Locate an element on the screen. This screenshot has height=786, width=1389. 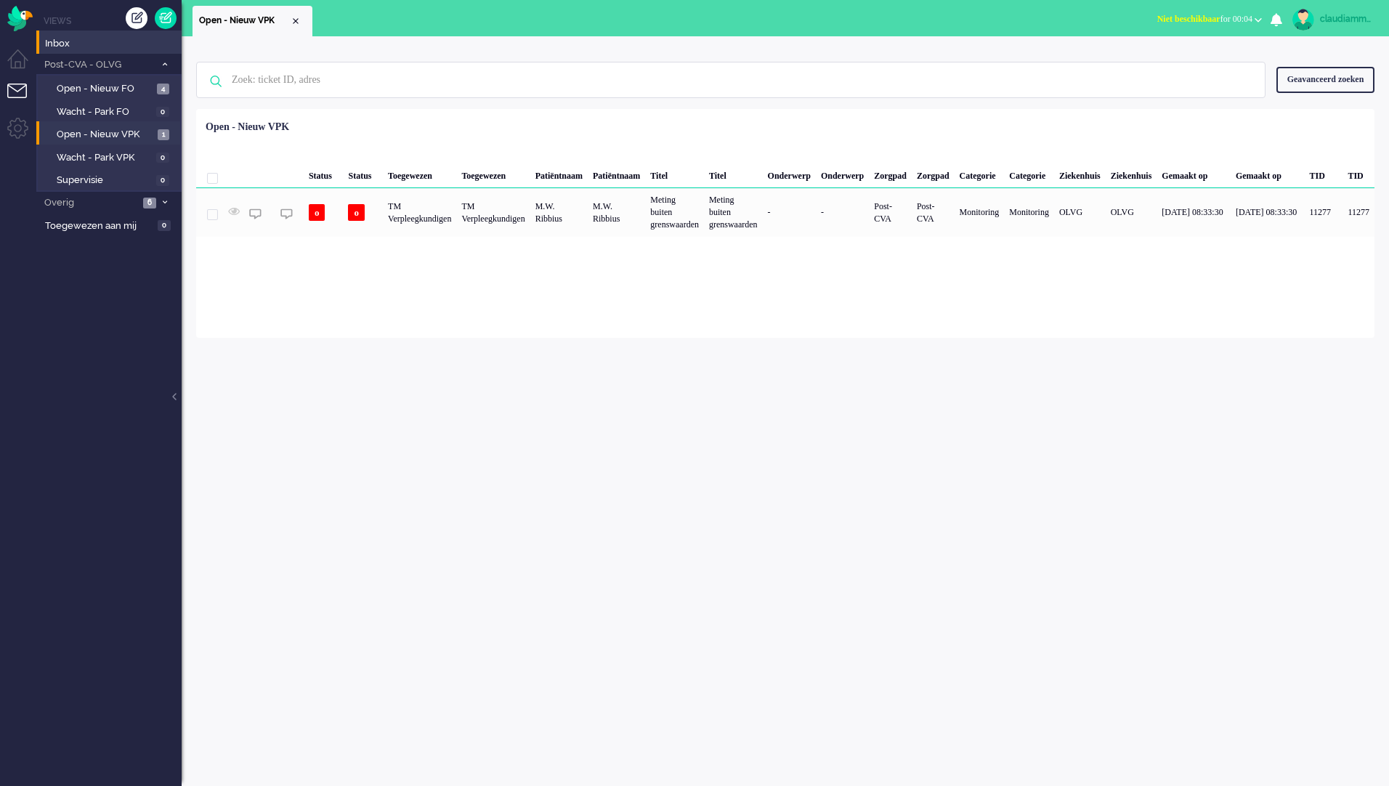
a: Wacht - Park FO 0 is located at coordinates (111, 111).